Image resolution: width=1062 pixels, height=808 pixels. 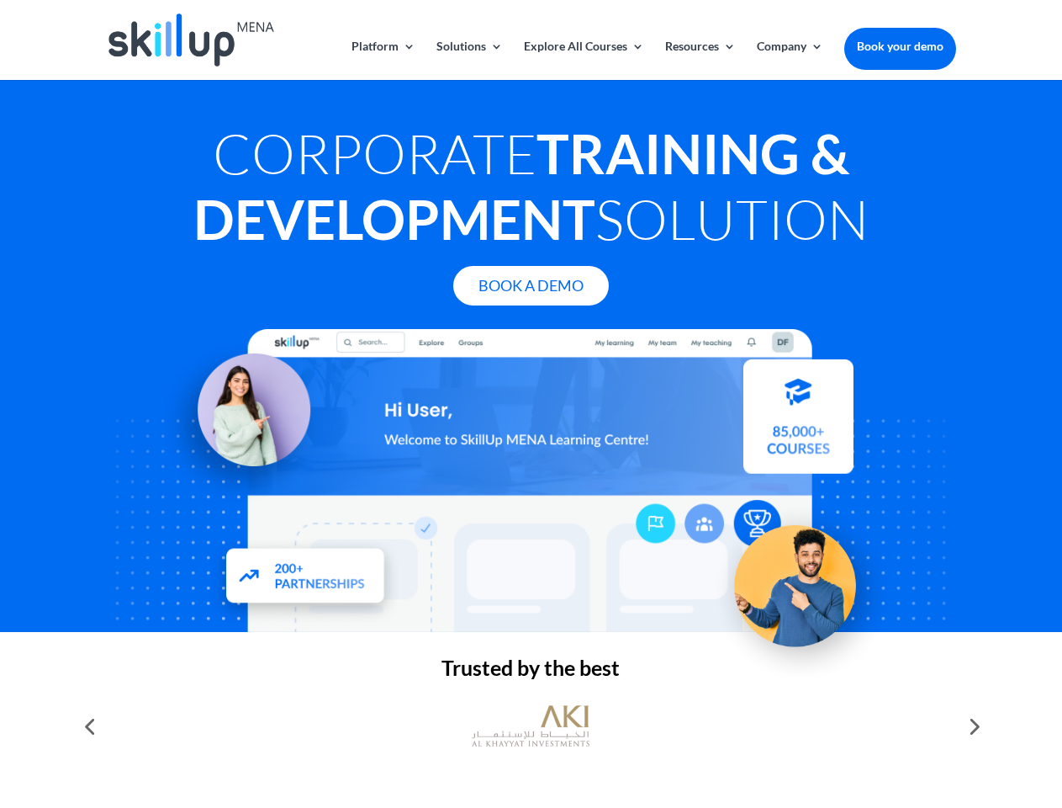 I want to click on a: Book your demo, so click(x=900, y=46).